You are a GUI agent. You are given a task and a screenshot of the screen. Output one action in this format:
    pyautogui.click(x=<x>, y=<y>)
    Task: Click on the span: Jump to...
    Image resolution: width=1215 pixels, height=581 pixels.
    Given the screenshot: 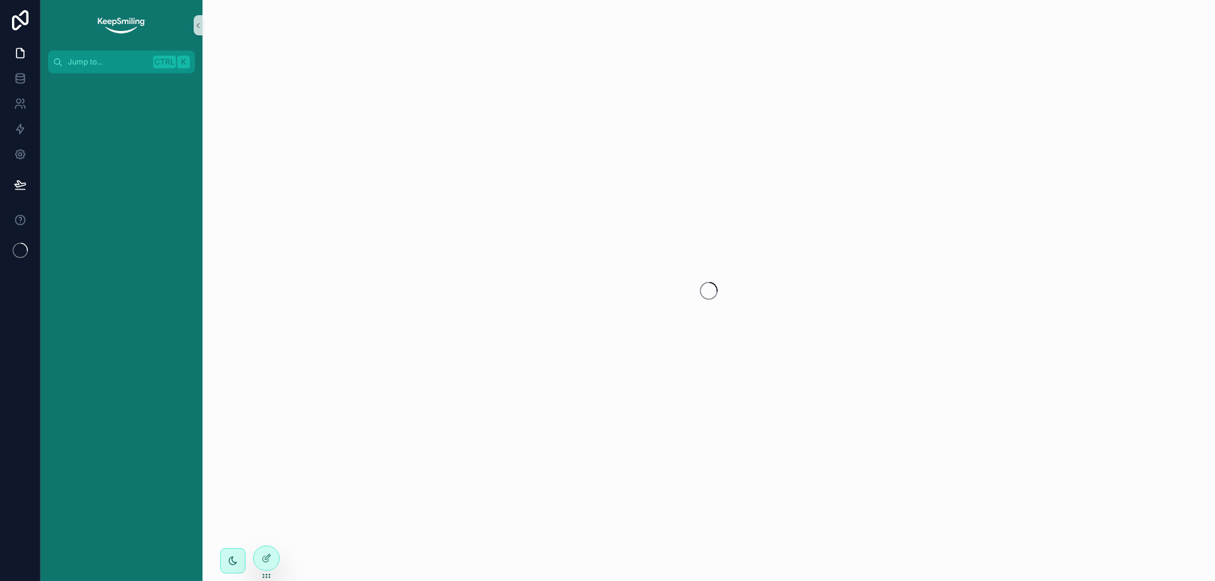 What is the action you would take?
    pyautogui.click(x=108, y=62)
    